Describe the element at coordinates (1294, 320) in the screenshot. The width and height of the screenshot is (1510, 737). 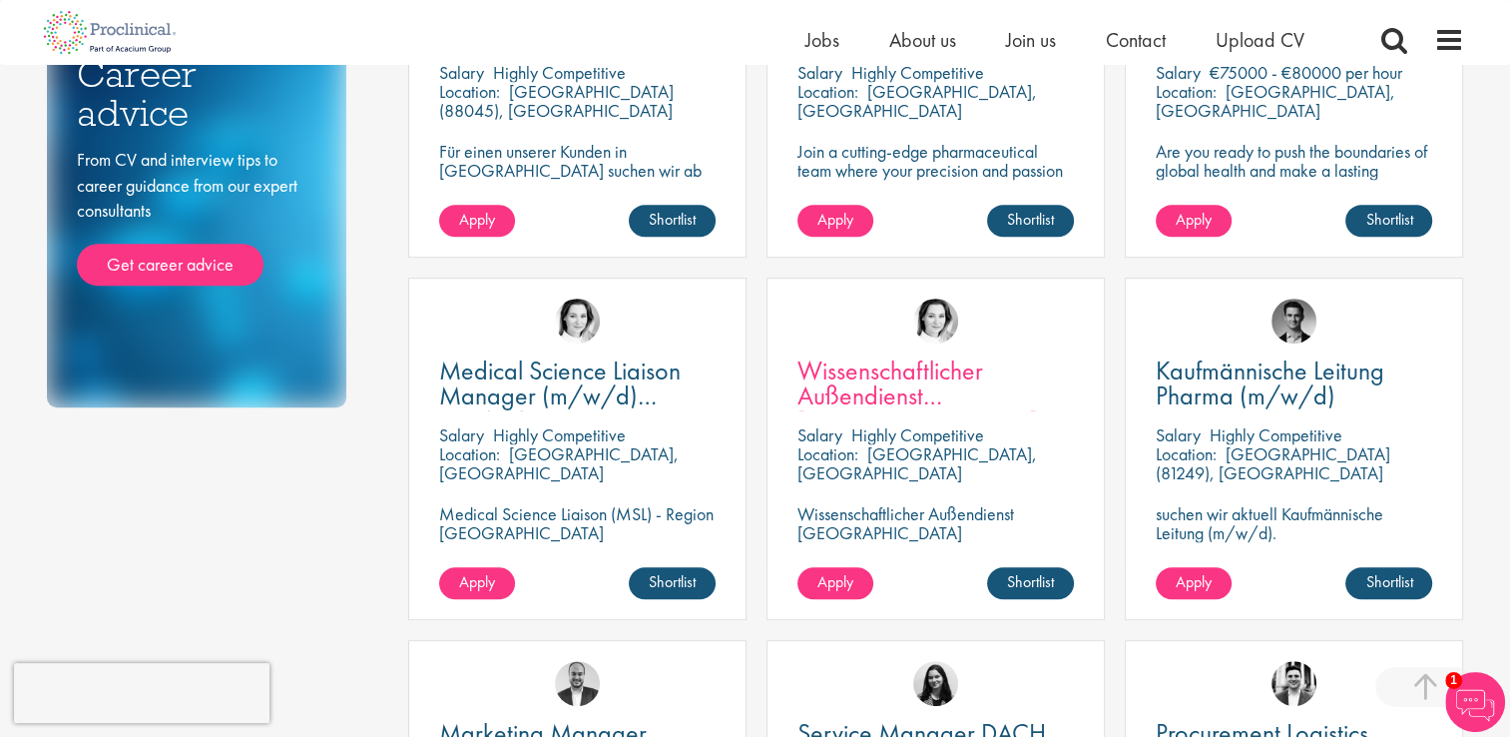
I see `a: Max Slevogt` at that location.